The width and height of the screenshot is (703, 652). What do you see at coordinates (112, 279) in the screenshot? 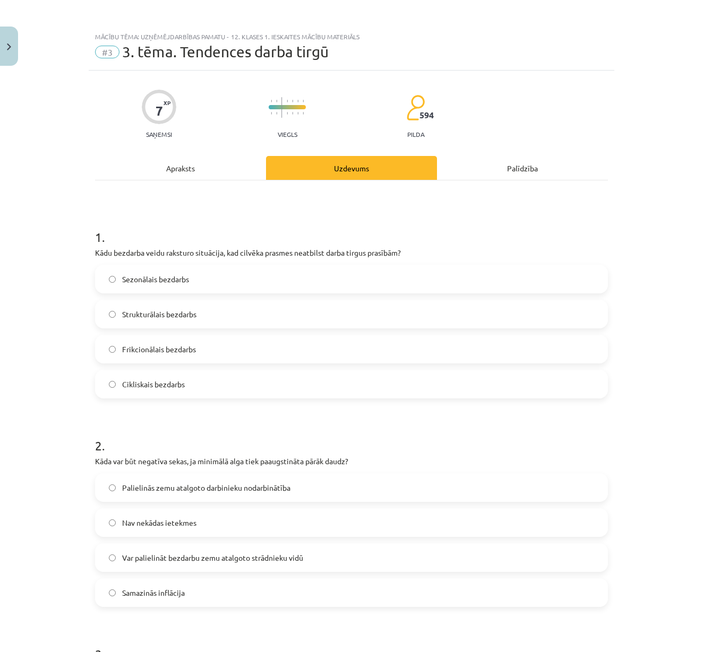
I see `input: Sezonālais bezdarbs` at bounding box center [112, 279].